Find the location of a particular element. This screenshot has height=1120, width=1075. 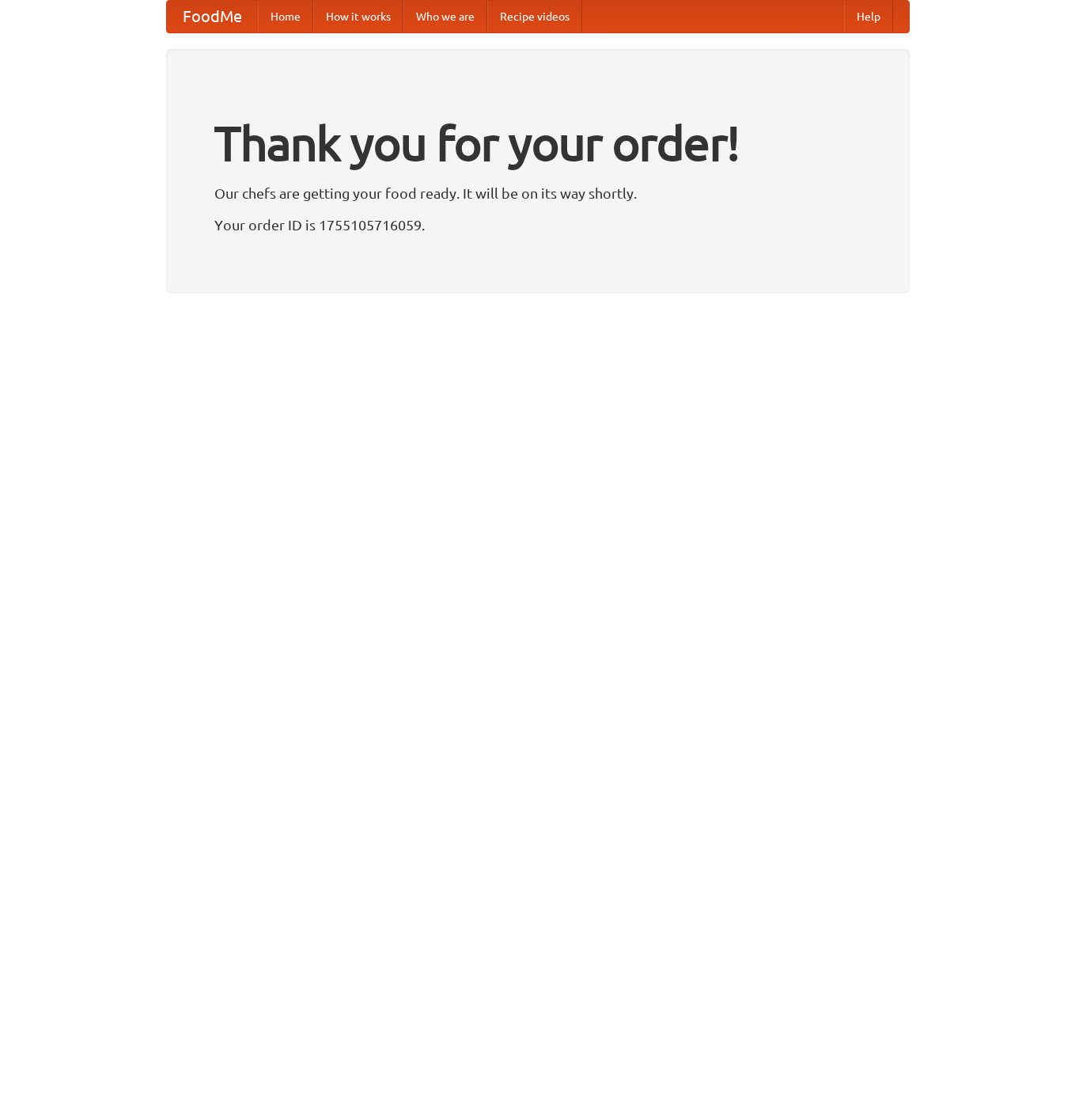

a: FoodMe is located at coordinates (212, 17).